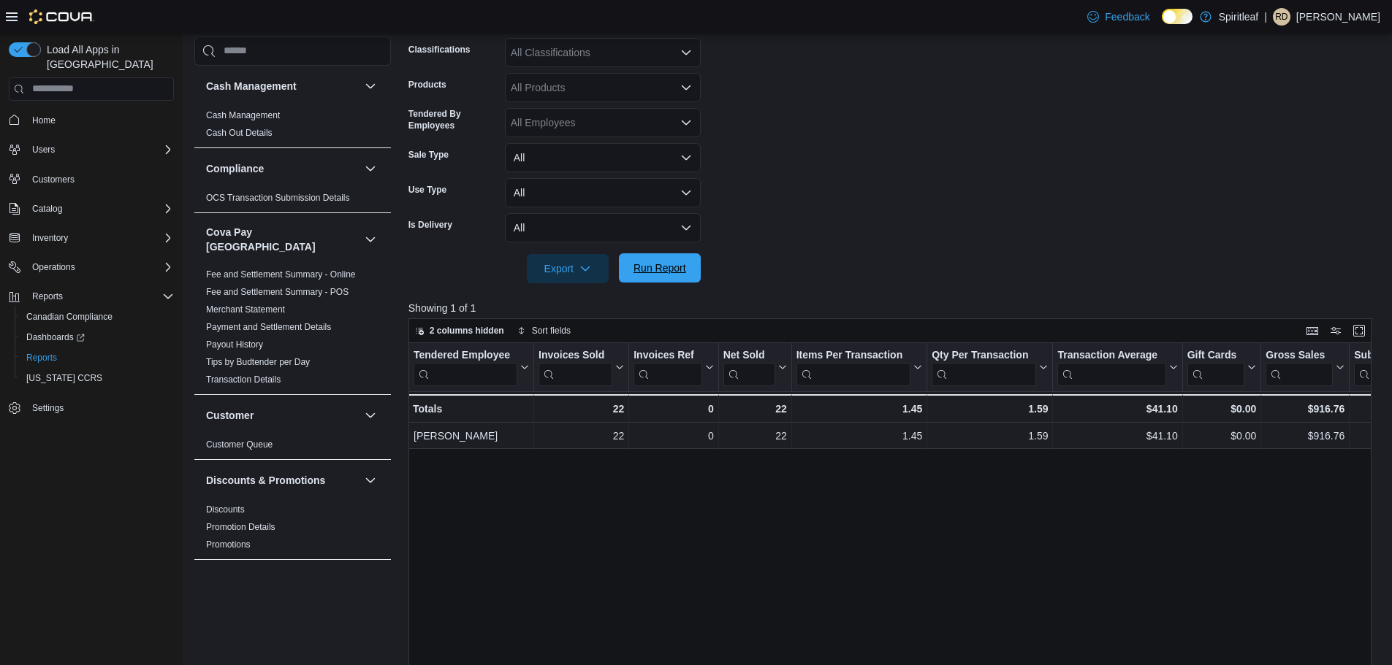 This screenshot has height=665, width=1392. What do you see at coordinates (53, 180) in the screenshot?
I see `a: Customers` at bounding box center [53, 180].